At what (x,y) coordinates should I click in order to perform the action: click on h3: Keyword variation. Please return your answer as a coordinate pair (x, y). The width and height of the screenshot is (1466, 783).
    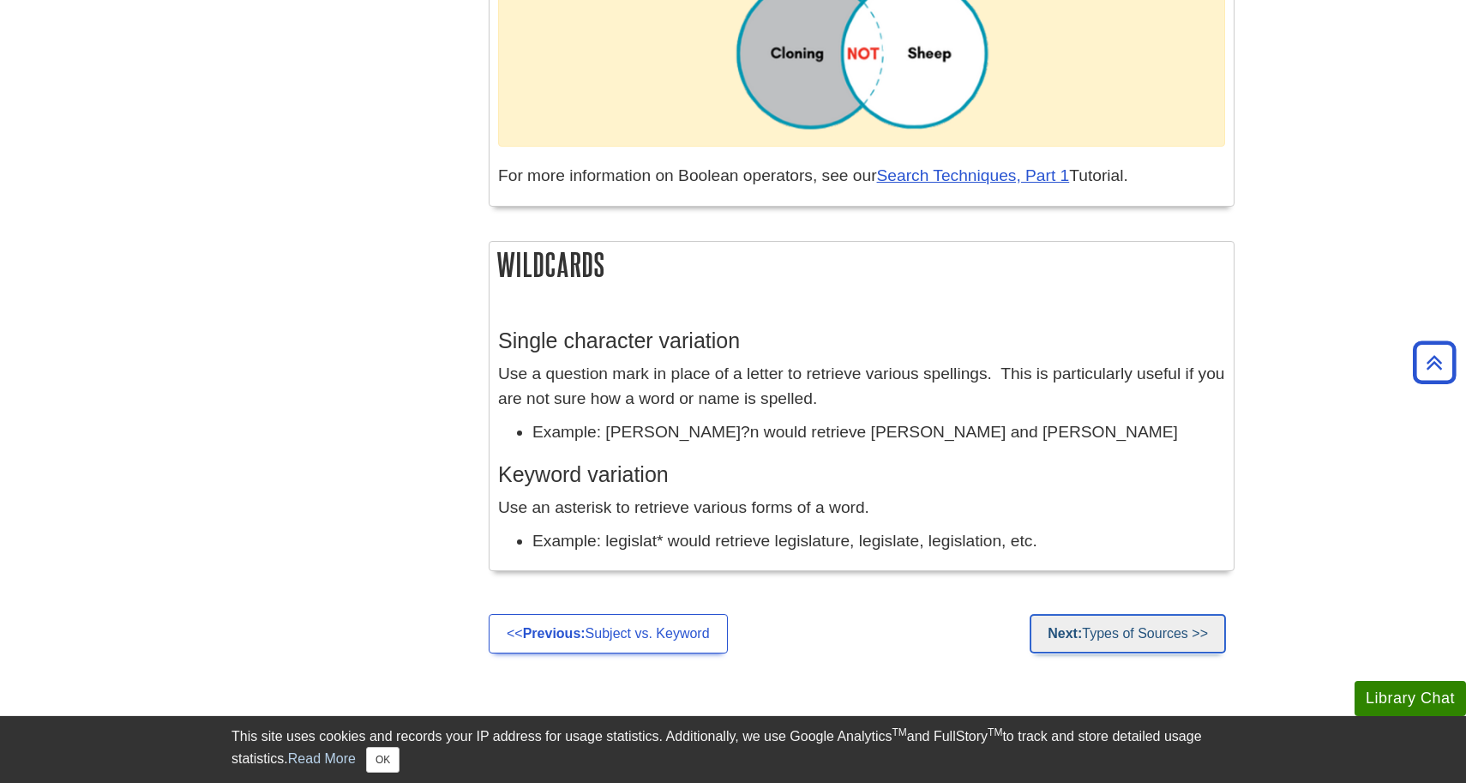
    Looking at the image, I should click on (862, 474).